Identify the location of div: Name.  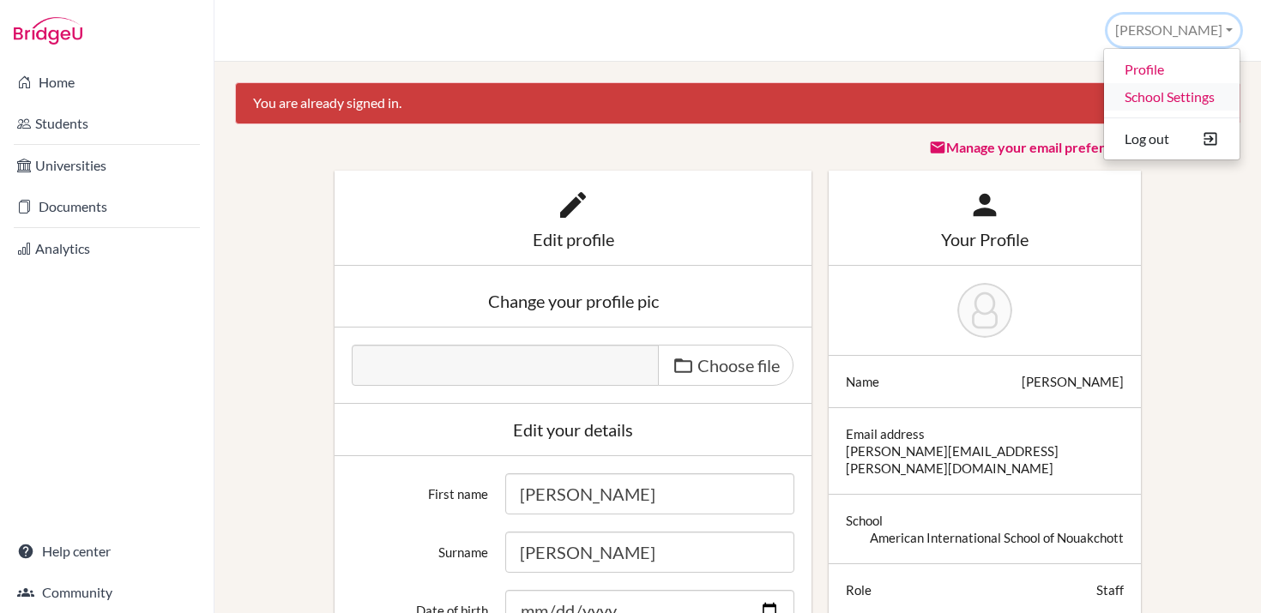
(862, 382).